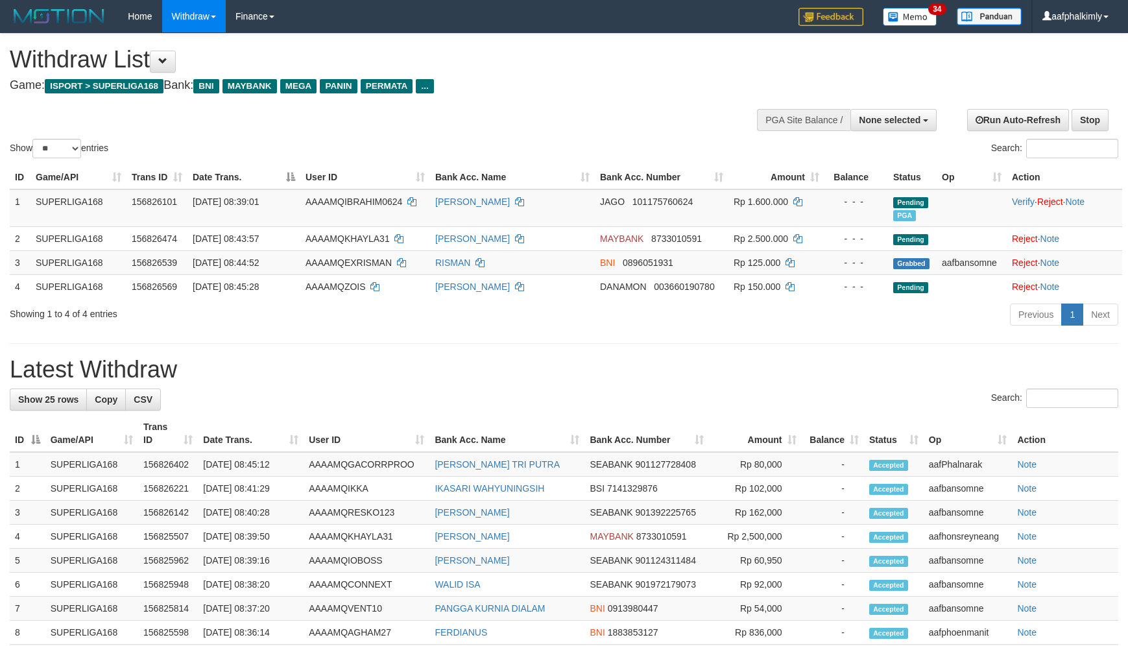  Describe the element at coordinates (632, 488) in the screenshot. I see `span: Copy 7141329876 to clipboard` at that location.